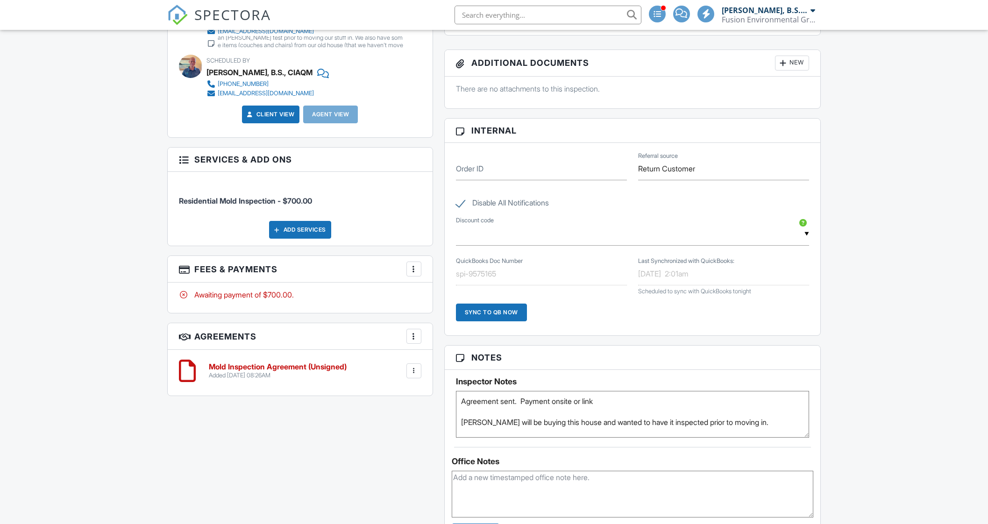  Describe the element at coordinates (270, 114) in the screenshot. I see `a: Client View` at that location.